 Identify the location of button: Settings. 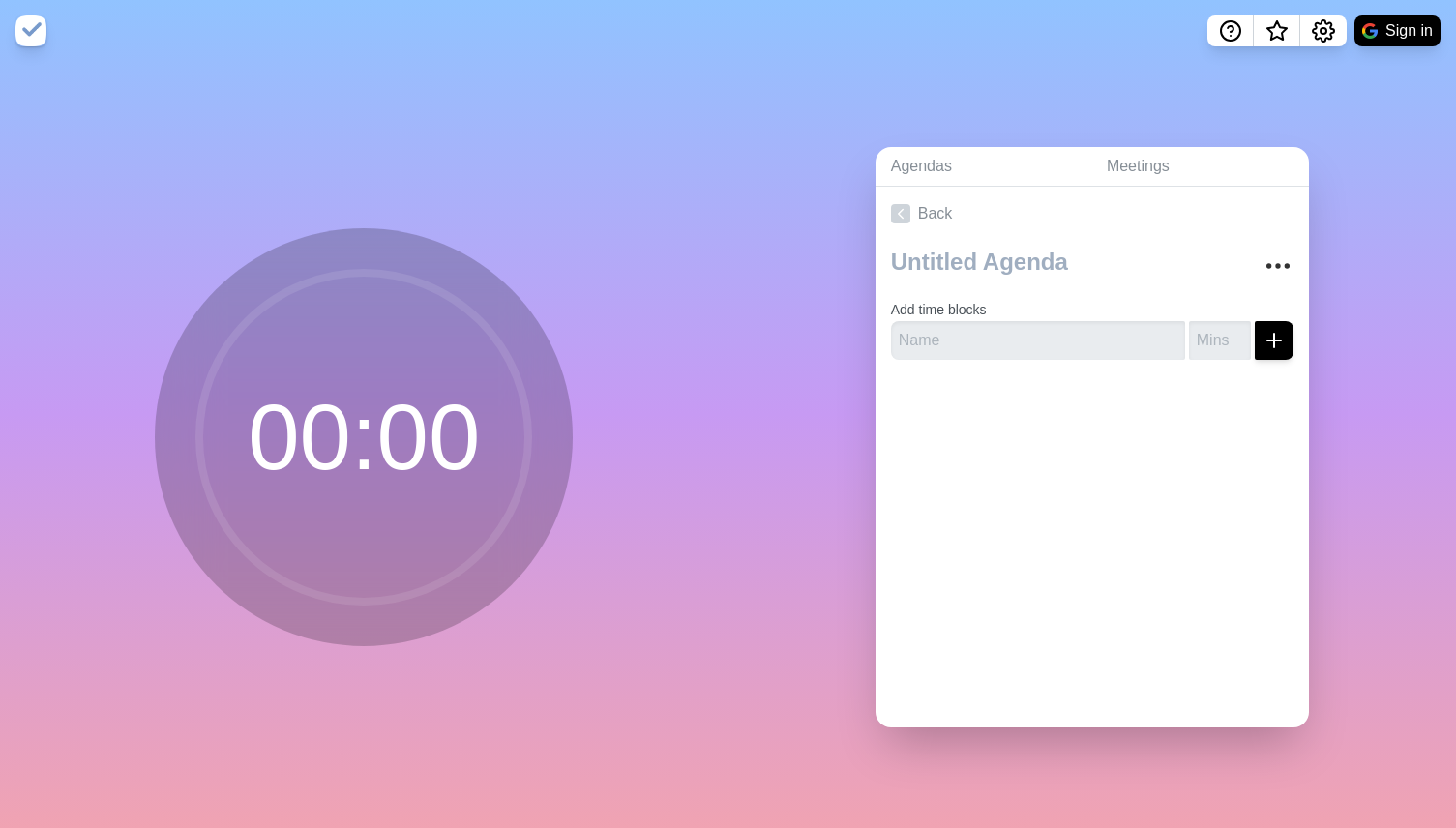
(1323, 31).